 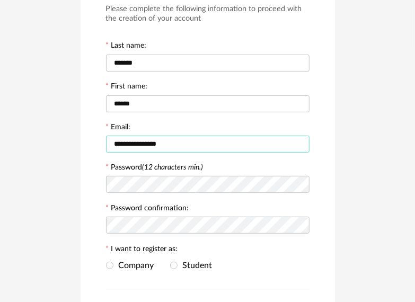 What do you see at coordinates (118, 128) in the screenshot?
I see `label: Email:` at bounding box center [118, 128].